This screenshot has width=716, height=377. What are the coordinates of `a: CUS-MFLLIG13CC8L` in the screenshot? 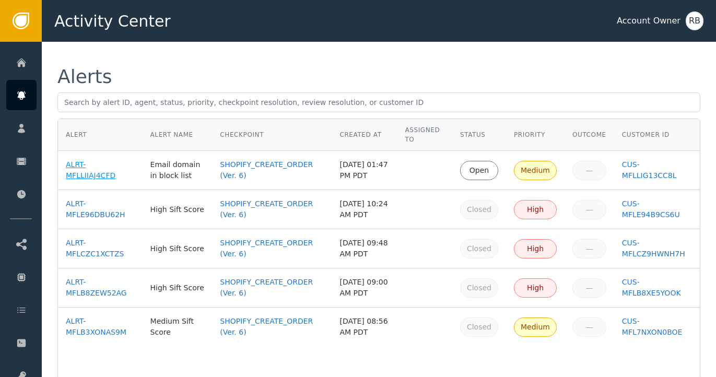 It's located at (657, 170).